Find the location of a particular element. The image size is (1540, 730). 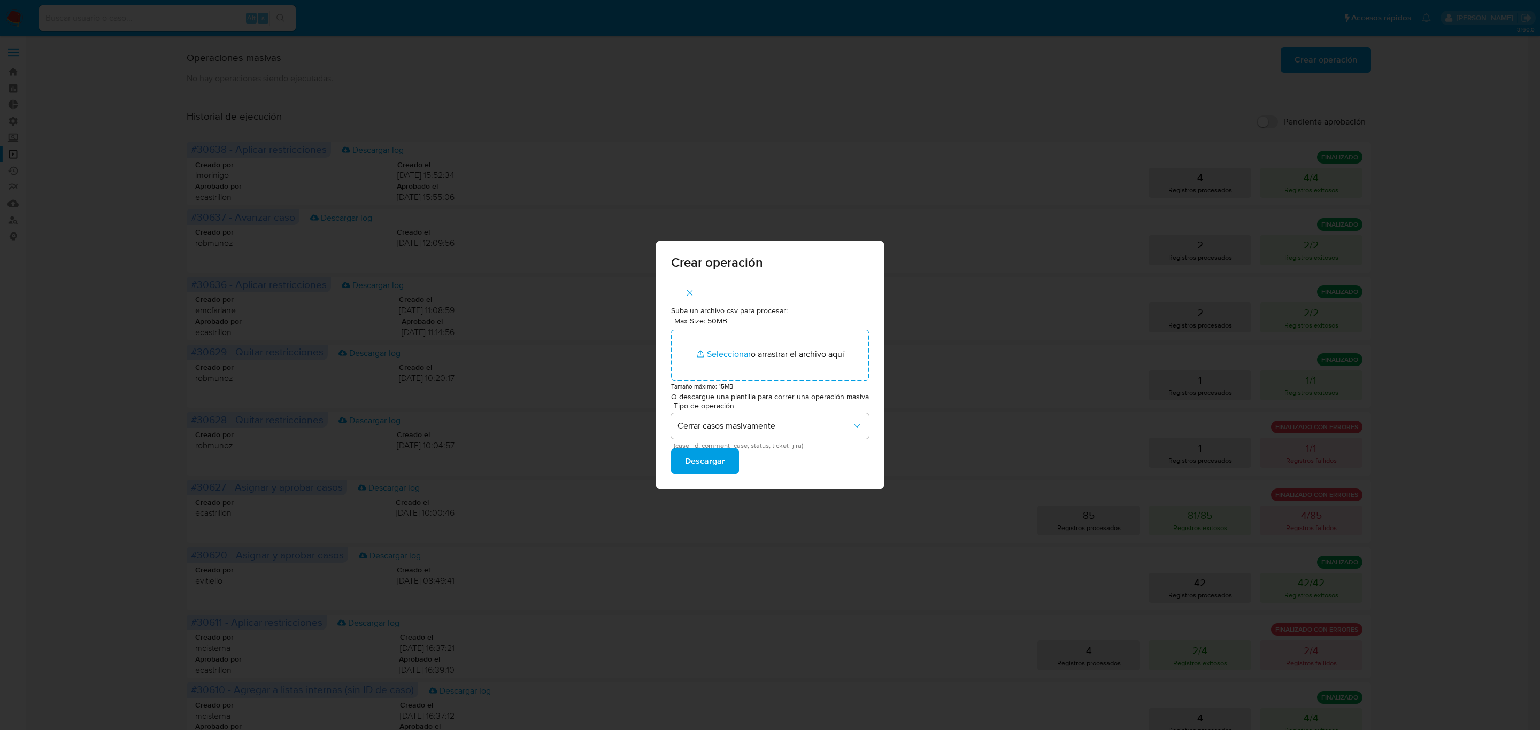

span: Crear operación is located at coordinates (770, 263).